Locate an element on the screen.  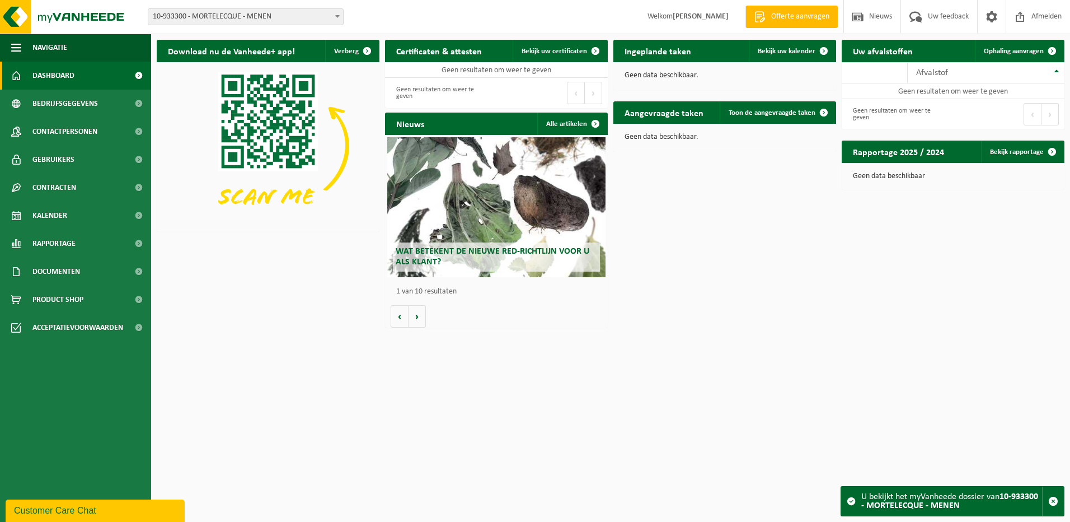
h2: Certificaten & attesten is located at coordinates (439, 50).